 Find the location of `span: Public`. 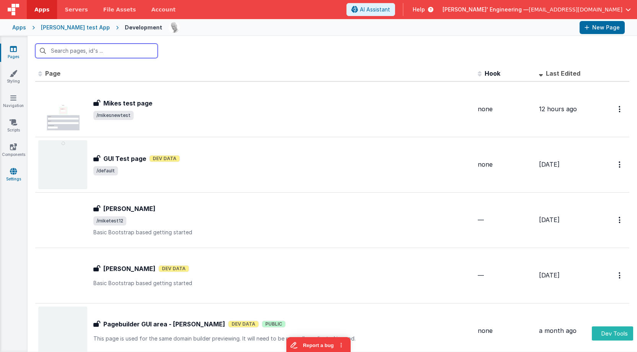

span: Public is located at coordinates (274, 324).